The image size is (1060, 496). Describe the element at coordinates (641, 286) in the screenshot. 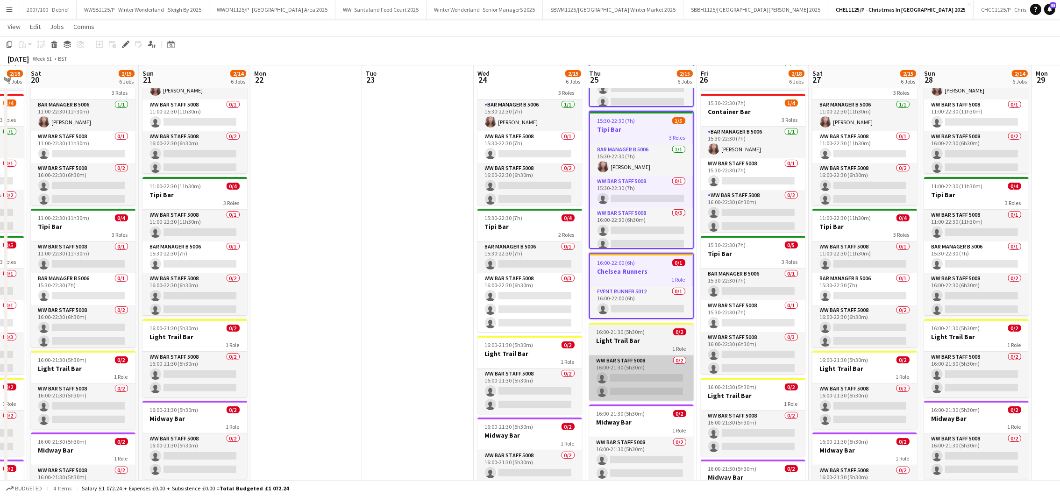

I see `app-job-card: 16:00-22:00 (6h)0/1Chelsea Runners1 RoleEvent Runner 50120/116:00-22:00 (6h)` at that location.